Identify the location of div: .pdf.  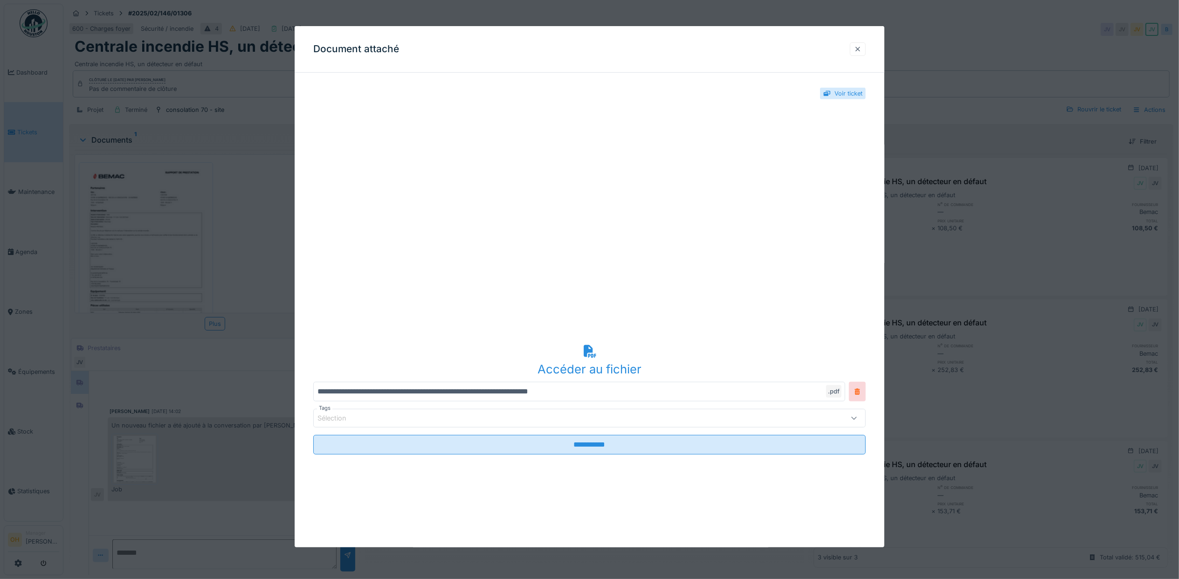
(833, 391).